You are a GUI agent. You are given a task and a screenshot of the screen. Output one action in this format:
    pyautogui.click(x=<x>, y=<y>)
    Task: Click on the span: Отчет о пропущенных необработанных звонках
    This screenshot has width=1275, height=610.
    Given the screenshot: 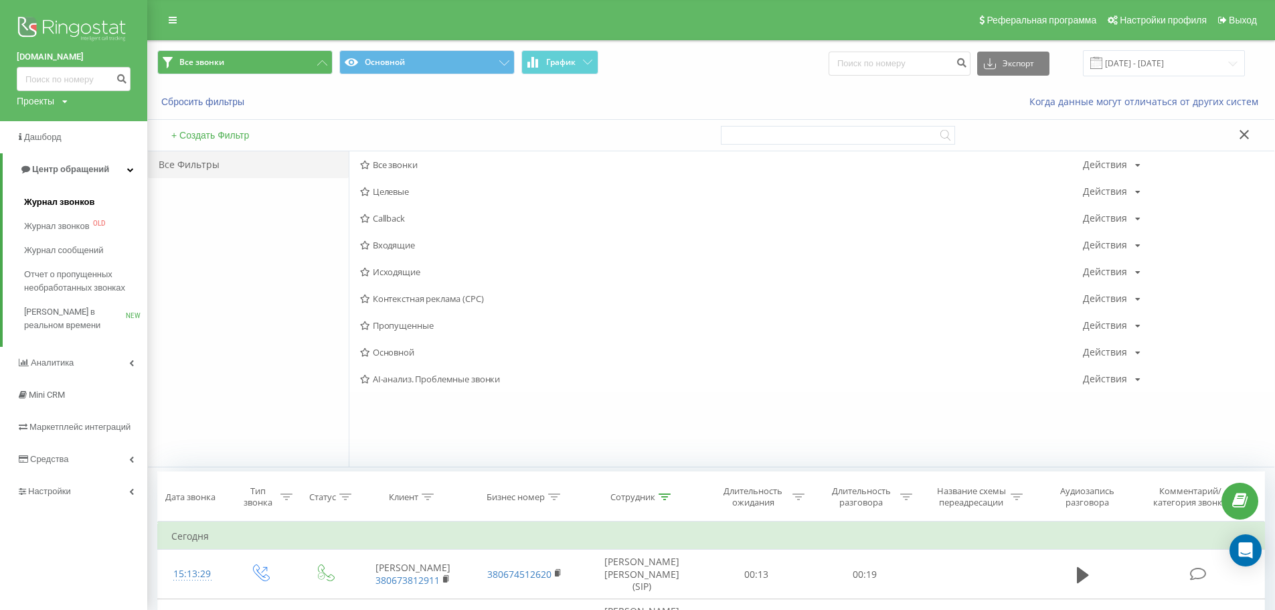 What is the action you would take?
    pyautogui.click(x=82, y=281)
    